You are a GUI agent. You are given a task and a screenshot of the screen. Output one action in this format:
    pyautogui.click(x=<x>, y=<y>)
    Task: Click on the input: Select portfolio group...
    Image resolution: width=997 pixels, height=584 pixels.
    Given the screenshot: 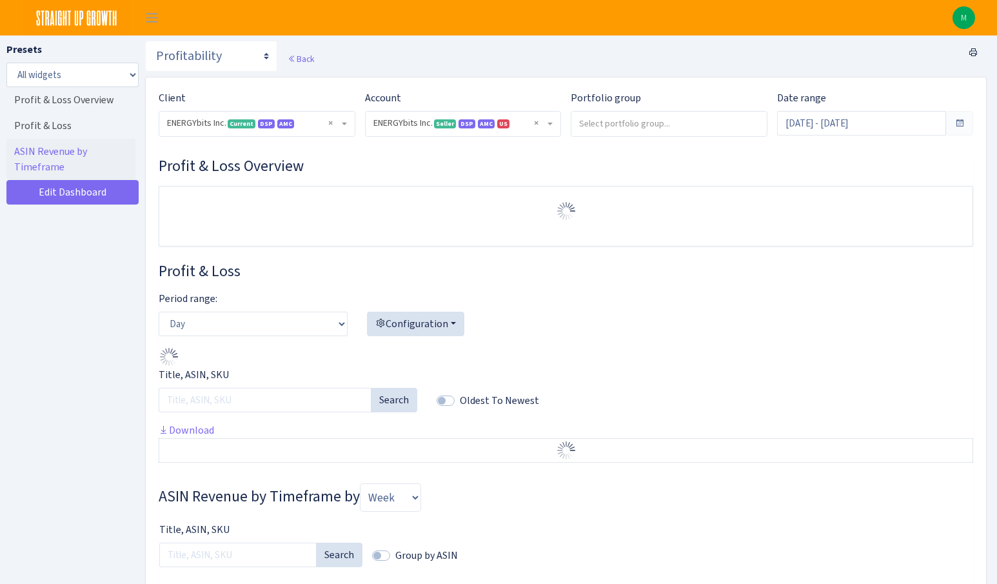 What is the action you would take?
    pyautogui.click(x=669, y=123)
    